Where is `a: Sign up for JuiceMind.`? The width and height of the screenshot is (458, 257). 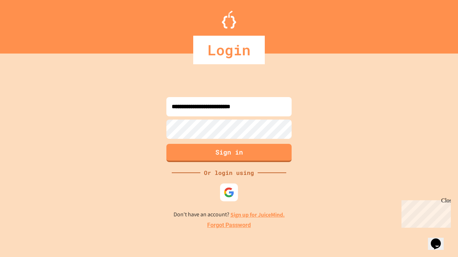 a: Sign up for JuiceMind. is located at coordinates (257, 215).